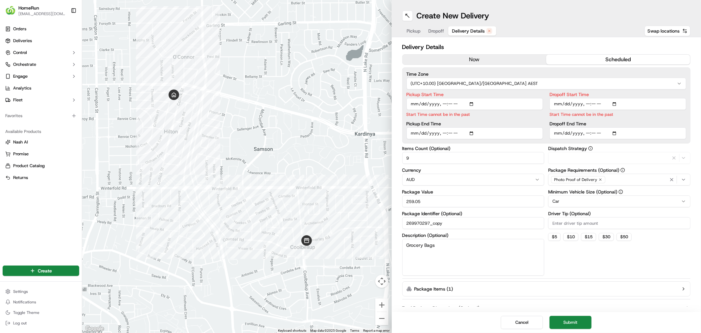 The image size is (701, 333). What do you see at coordinates (382, 318) in the screenshot?
I see `button: Zoom out` at bounding box center [382, 318].